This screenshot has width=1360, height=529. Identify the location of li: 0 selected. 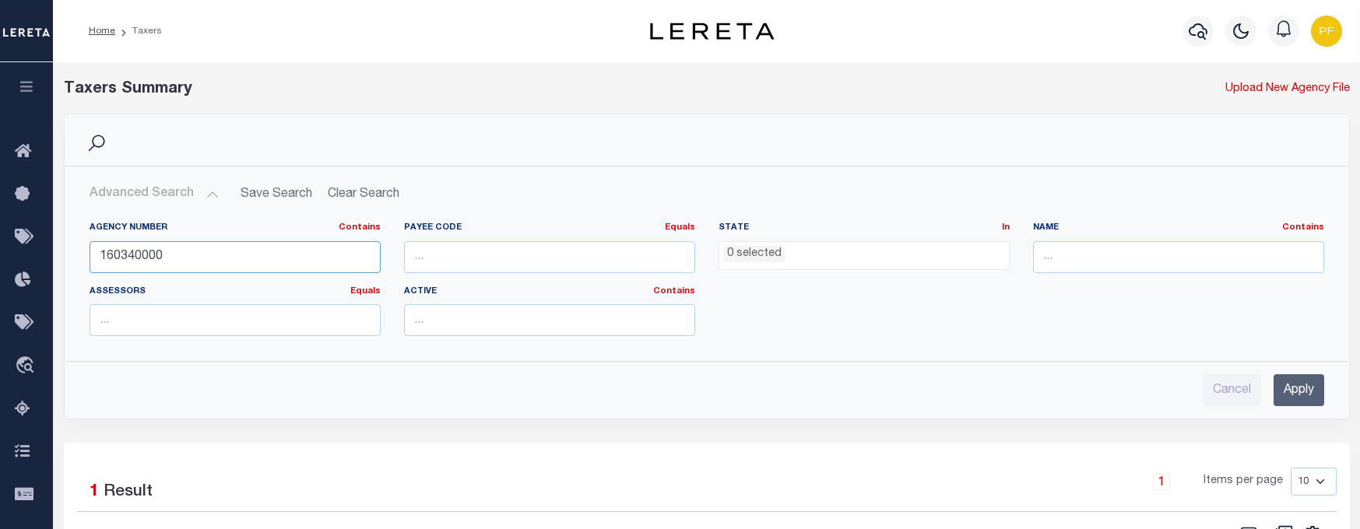
(754, 255).